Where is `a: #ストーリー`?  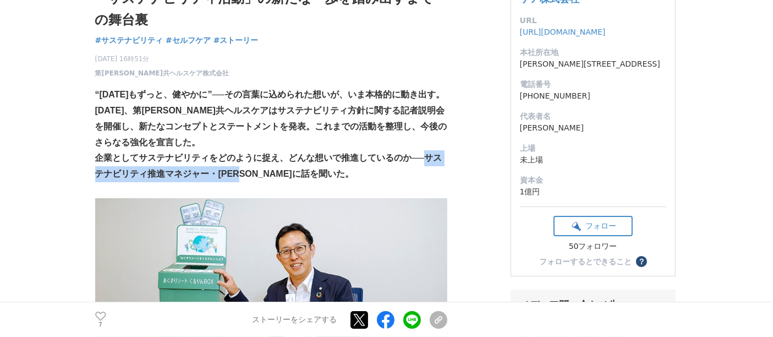
a: #ストーリー is located at coordinates (236, 40).